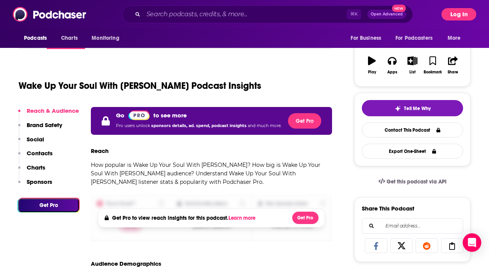  I want to click on span: For Business, so click(366, 38).